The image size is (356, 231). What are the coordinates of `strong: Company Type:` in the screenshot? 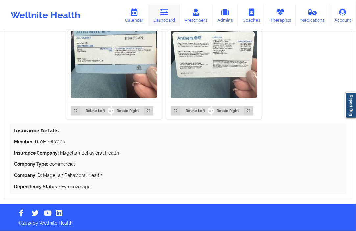 It's located at (31, 164).